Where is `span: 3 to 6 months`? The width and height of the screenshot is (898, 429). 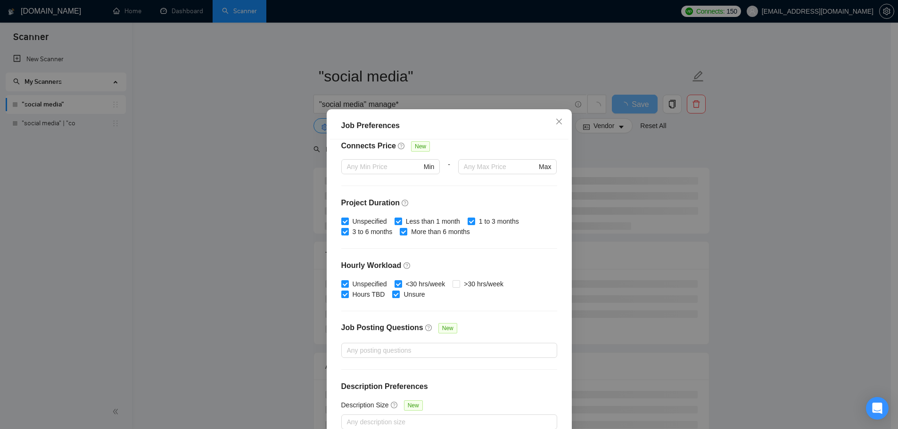
span: 3 to 6 months is located at coordinates (372, 232).